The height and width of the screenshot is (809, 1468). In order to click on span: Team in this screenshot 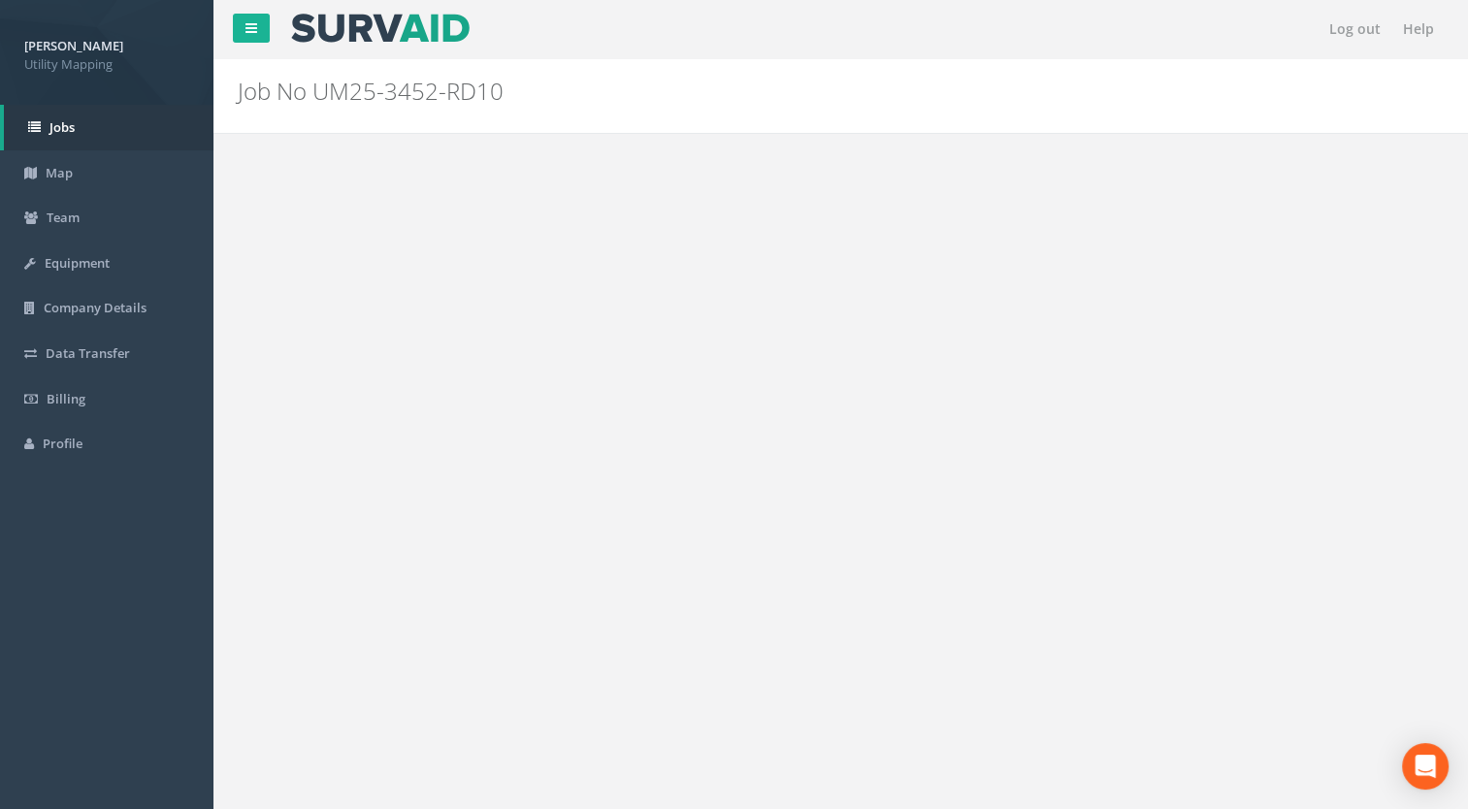, I will do `click(63, 217)`.